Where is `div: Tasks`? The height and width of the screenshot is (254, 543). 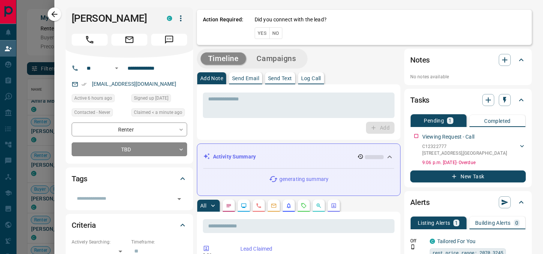
div: Tasks is located at coordinates (468, 100).